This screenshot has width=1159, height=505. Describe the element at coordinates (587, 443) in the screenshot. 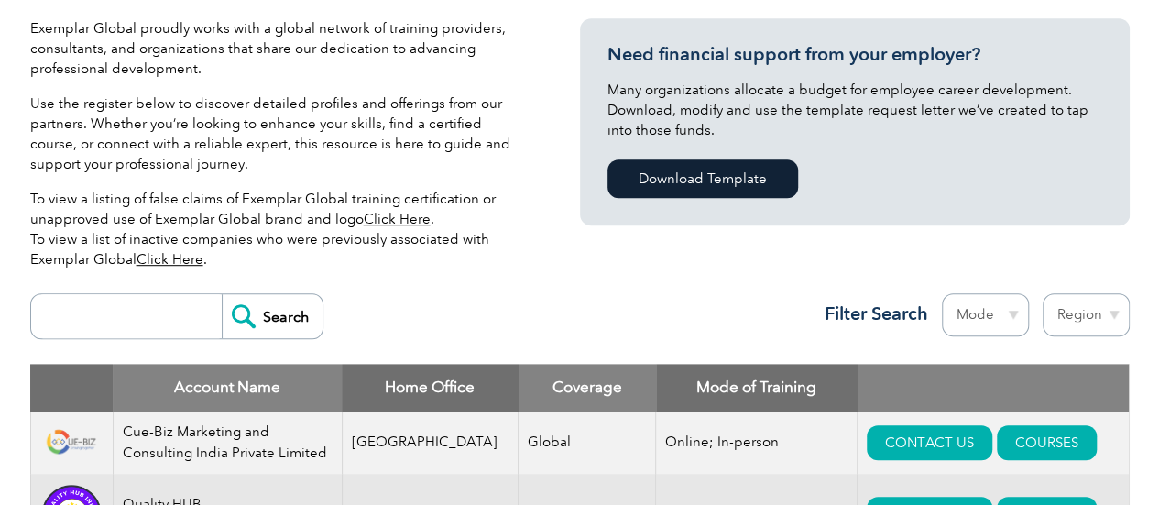

I see `td: Global` at that location.